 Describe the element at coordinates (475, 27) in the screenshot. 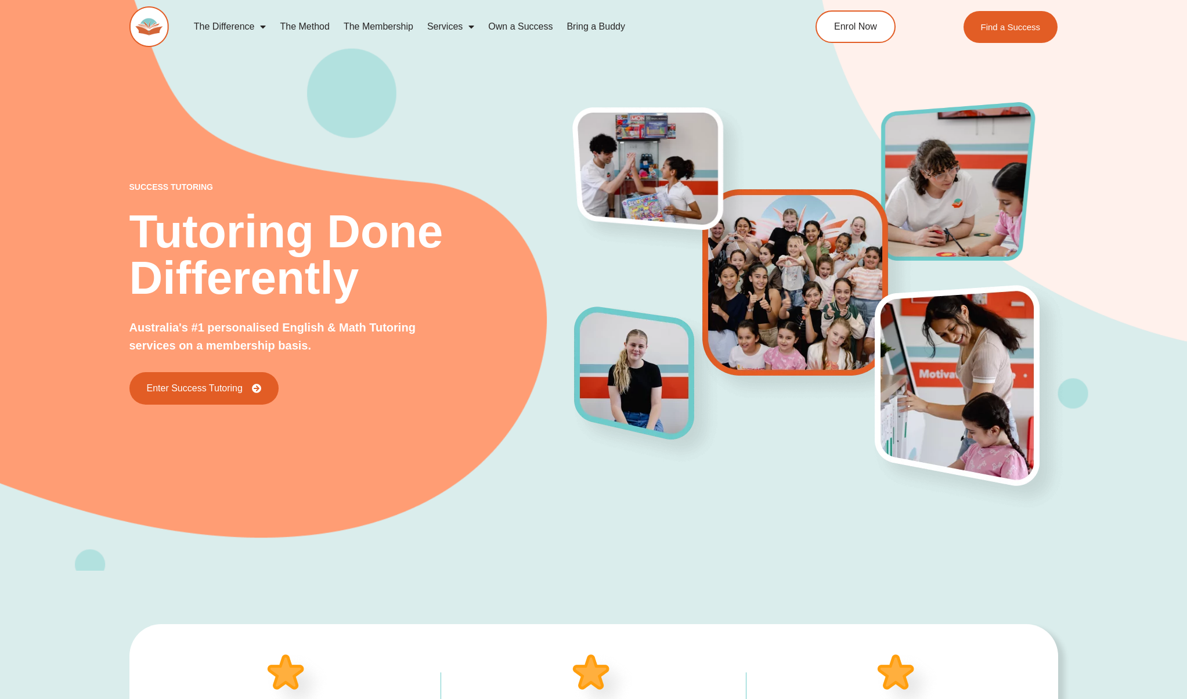

I see `nav: Menu` at that location.